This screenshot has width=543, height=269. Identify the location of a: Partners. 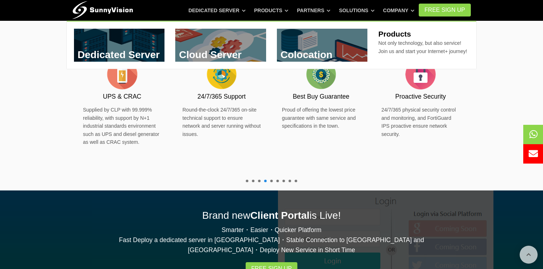
(314, 10).